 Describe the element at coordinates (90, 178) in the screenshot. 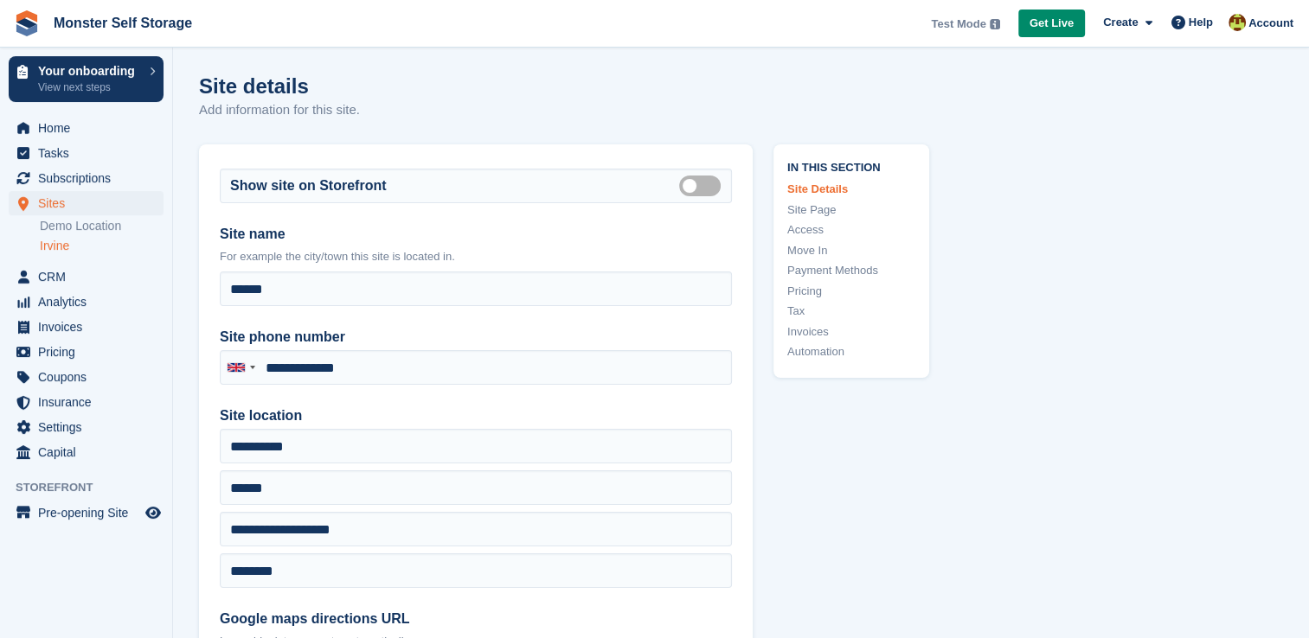

I see `span: Subscriptions` at that location.